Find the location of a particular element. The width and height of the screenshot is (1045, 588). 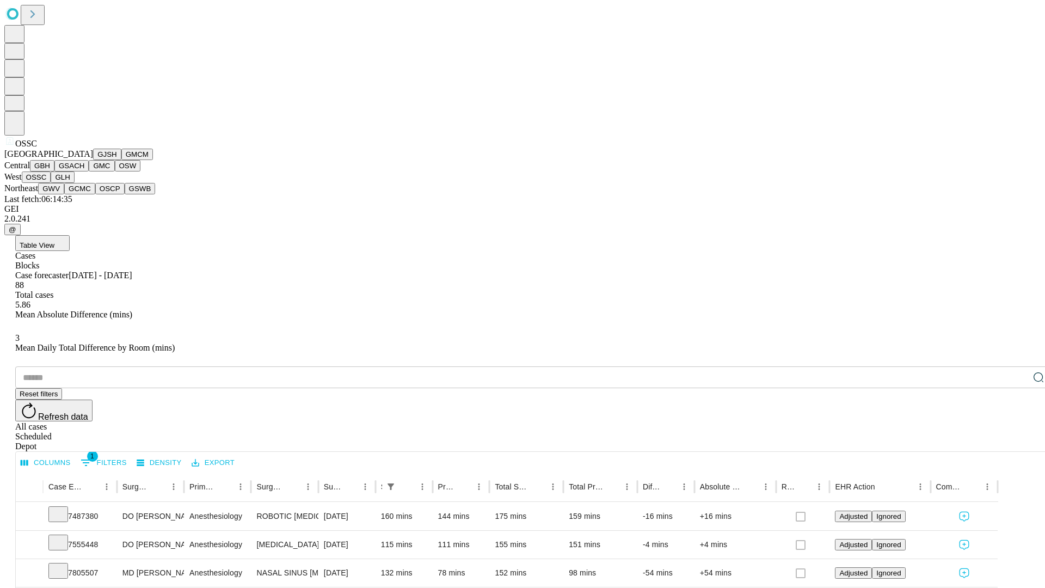

span: Table View is located at coordinates (37, 245).